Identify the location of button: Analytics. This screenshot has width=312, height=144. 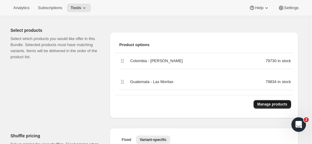
(21, 8).